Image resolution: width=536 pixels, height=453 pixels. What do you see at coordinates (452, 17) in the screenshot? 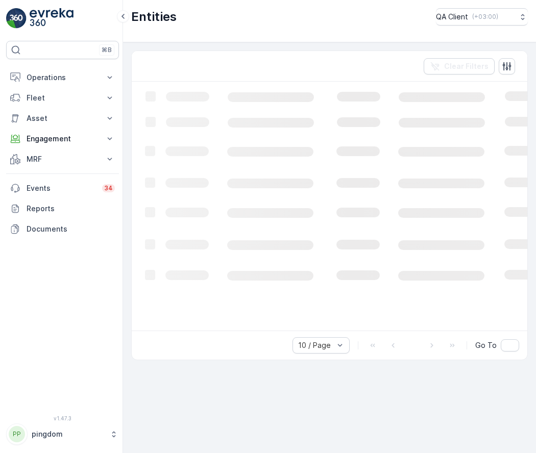
I see `p: QA Client` at bounding box center [452, 17].